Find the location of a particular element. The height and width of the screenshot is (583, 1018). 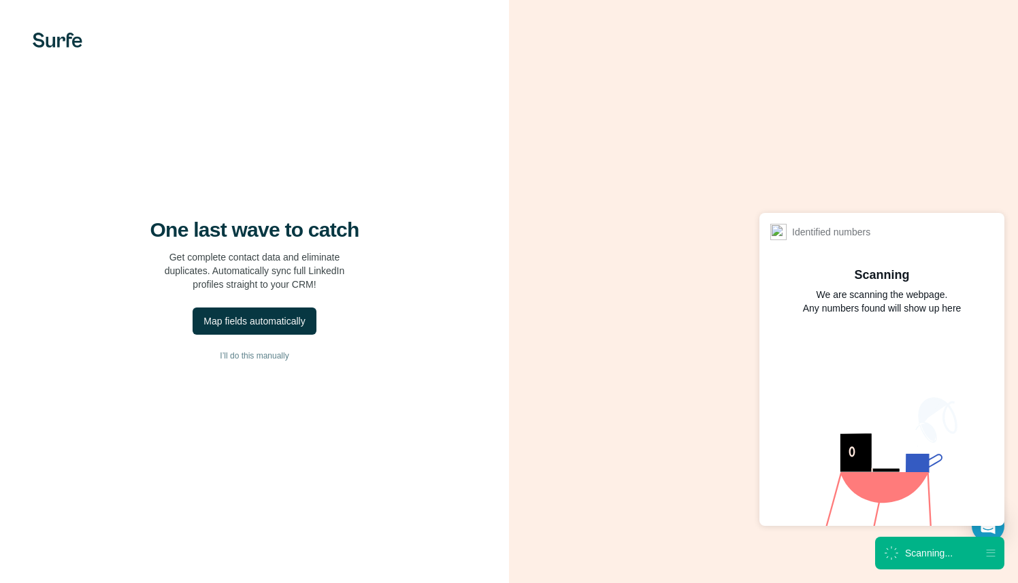

button: I’ll do this manually is located at coordinates (255, 356).